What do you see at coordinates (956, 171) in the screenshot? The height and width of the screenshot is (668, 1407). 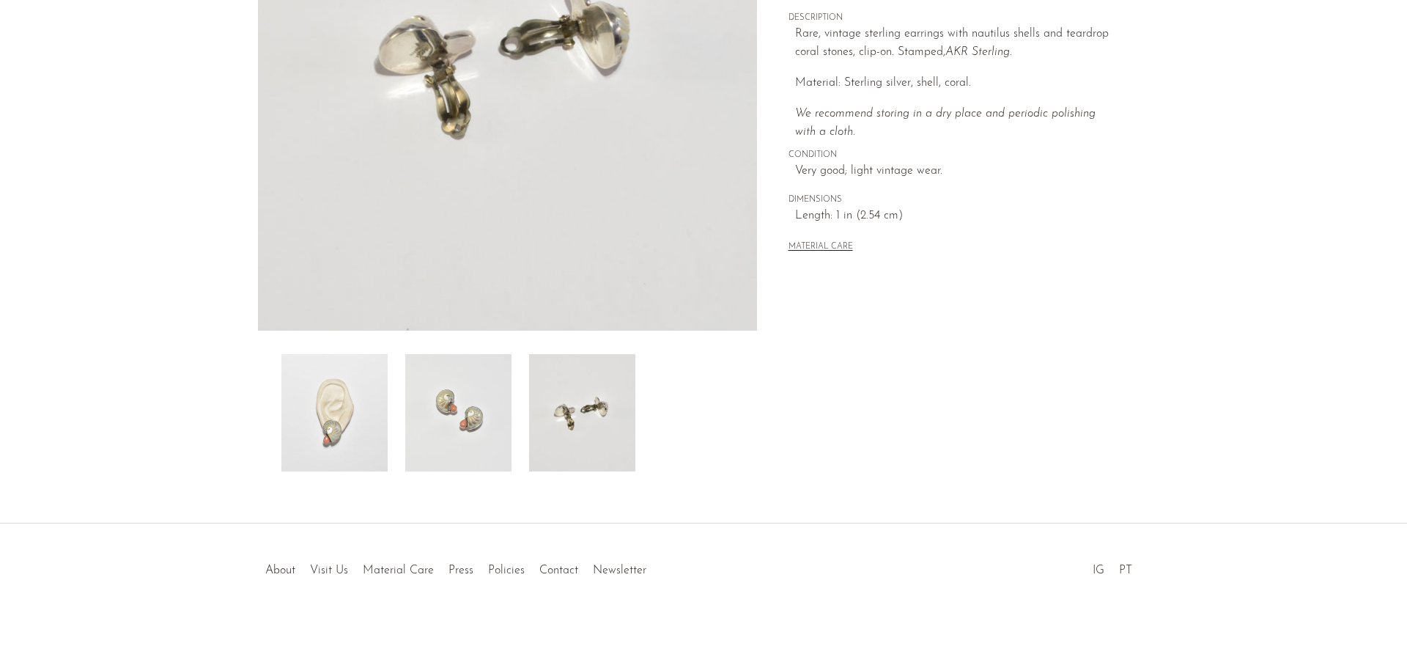 I see `span: Very good; light vintage wear.` at bounding box center [956, 171].